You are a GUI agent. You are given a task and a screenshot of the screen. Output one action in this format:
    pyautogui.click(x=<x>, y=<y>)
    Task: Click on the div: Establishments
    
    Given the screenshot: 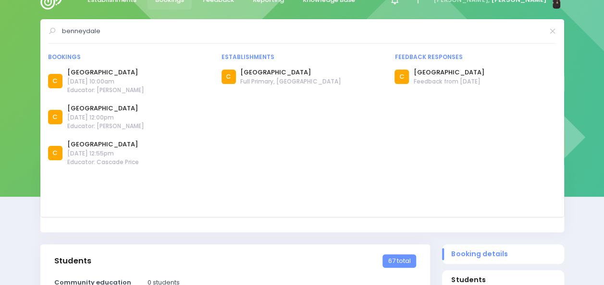 What is the action you would take?
    pyautogui.click(x=302, y=57)
    